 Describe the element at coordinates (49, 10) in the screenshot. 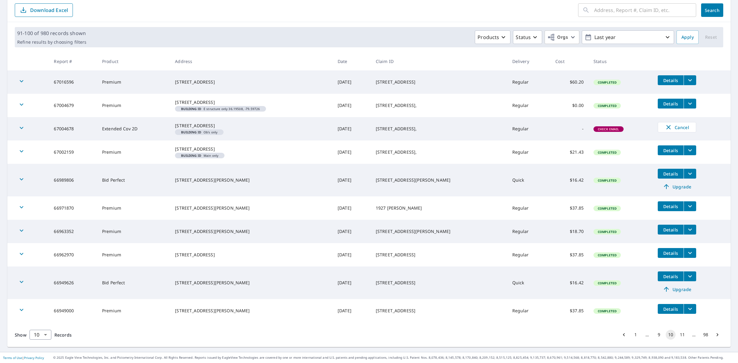

I see `p: Download Excel` at that location.